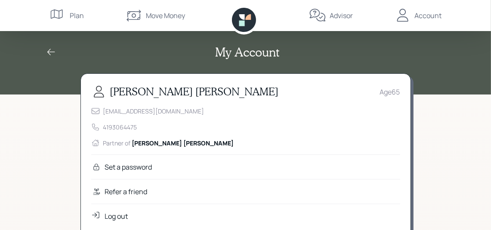  I want to click on div: Set a password, so click(129, 167).